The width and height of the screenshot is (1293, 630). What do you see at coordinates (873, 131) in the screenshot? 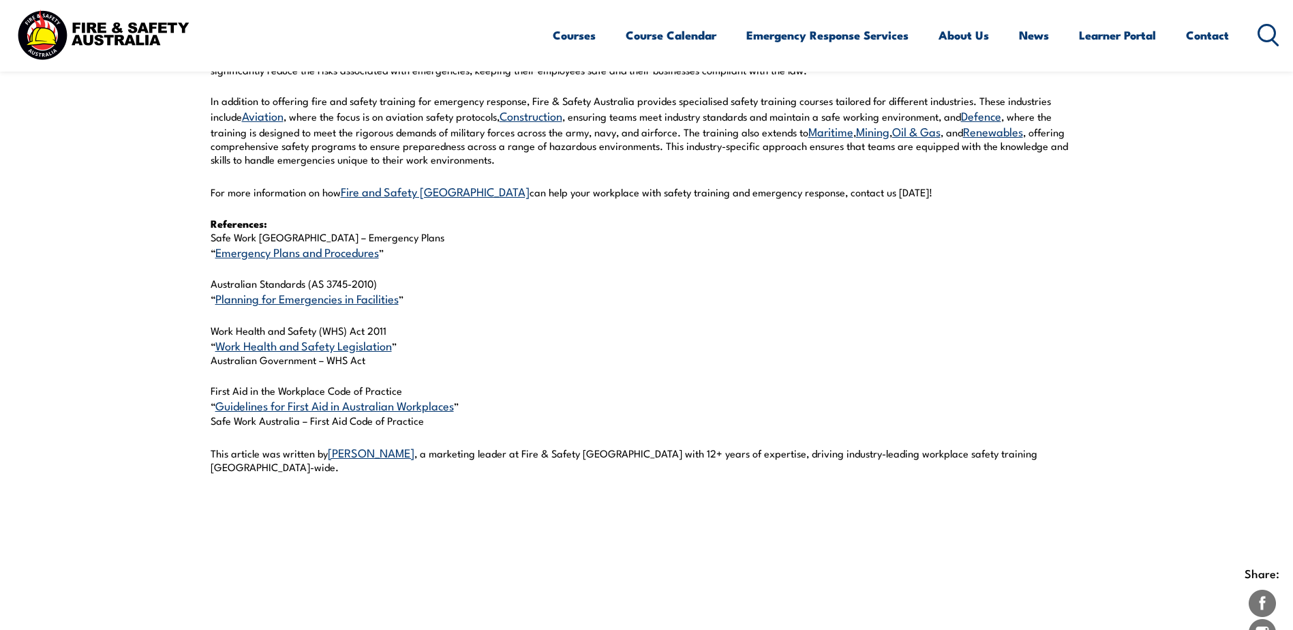
I see `a: Mining` at bounding box center [873, 131].